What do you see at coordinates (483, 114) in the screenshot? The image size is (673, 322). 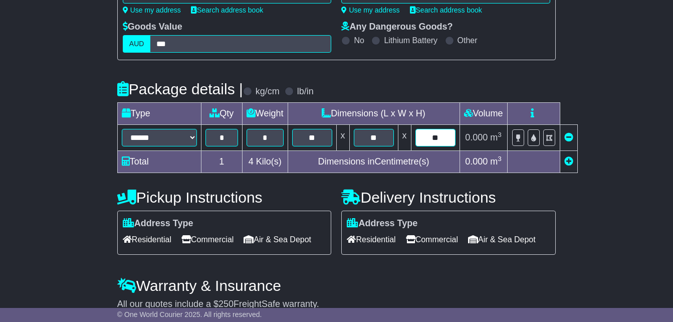 I see `td: Volume` at bounding box center [483, 114].